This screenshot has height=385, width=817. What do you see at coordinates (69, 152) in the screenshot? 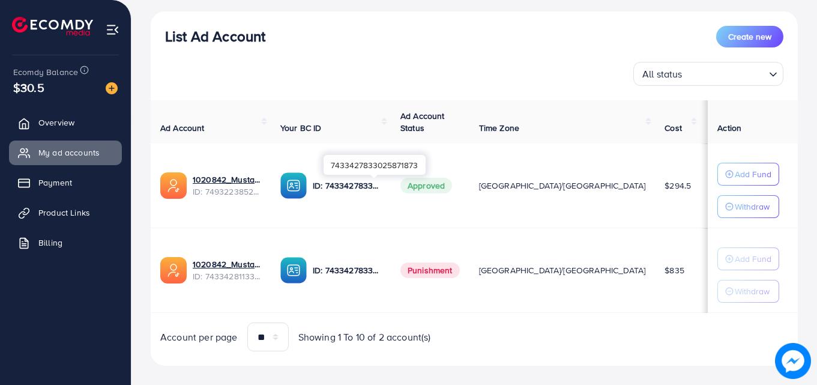
I see `span: My ad accounts` at bounding box center [69, 152].